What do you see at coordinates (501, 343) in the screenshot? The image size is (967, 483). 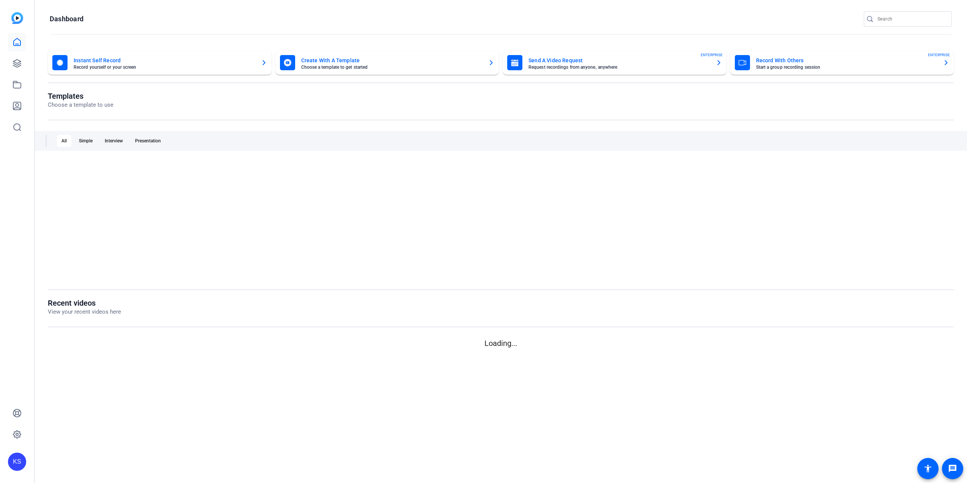 I see `p: Loading...` at bounding box center [501, 343].